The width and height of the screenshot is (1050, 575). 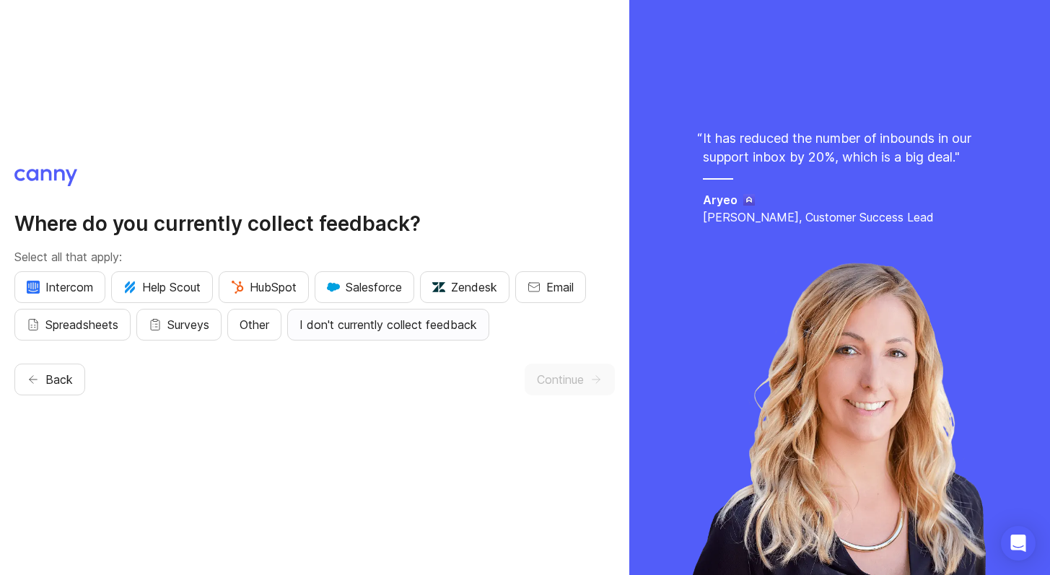 What do you see at coordinates (237, 287) in the screenshot?
I see `img: G+3M5qq2es1si5SaumCnMN47tP1CvAZneIVX5dcx+oz+ZLhv4kfP9DwAAAABJRU5ErkJggg==` at bounding box center [237, 287].